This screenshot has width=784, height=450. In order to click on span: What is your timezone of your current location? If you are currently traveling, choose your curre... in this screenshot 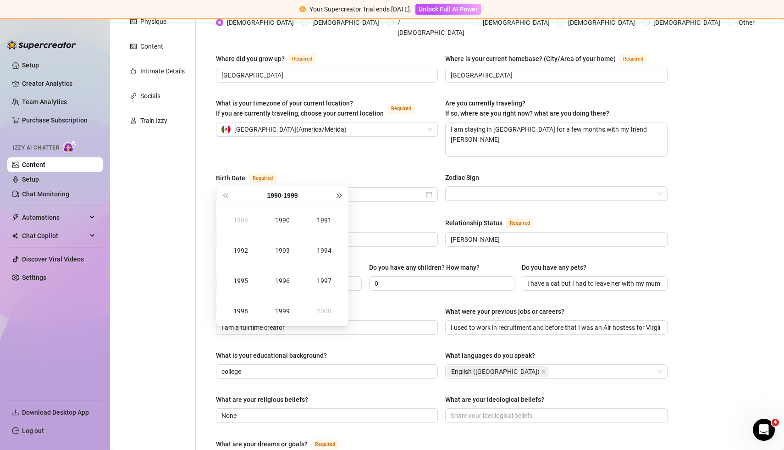, I will do `click(300, 108)`.